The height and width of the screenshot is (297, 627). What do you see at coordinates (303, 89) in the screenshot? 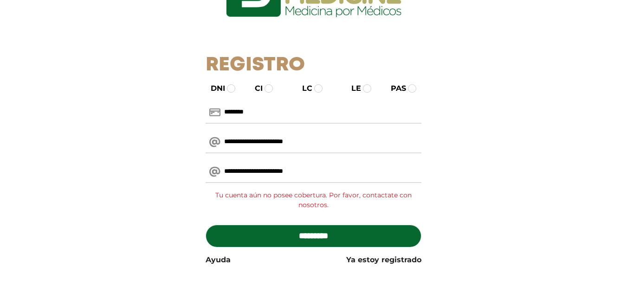
I see `label: LC` at bounding box center [303, 89].